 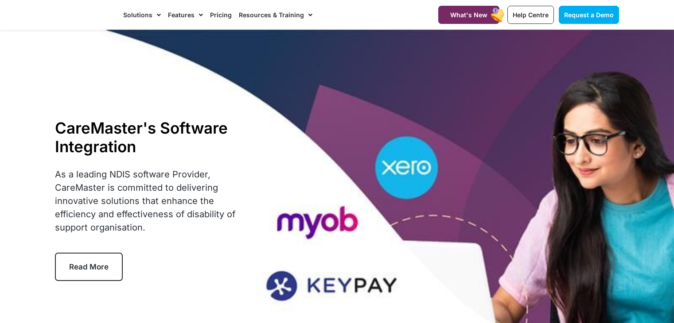 What do you see at coordinates (469, 15) in the screenshot?
I see `a: What's New` at bounding box center [469, 15].